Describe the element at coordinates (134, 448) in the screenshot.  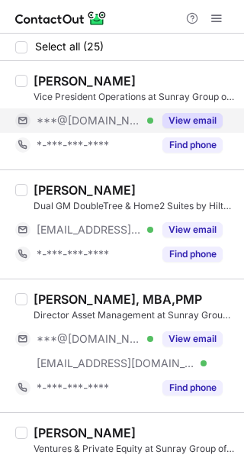
I see `div: Ventures & Private Equity at Sunray Group of Hotels` at that location.